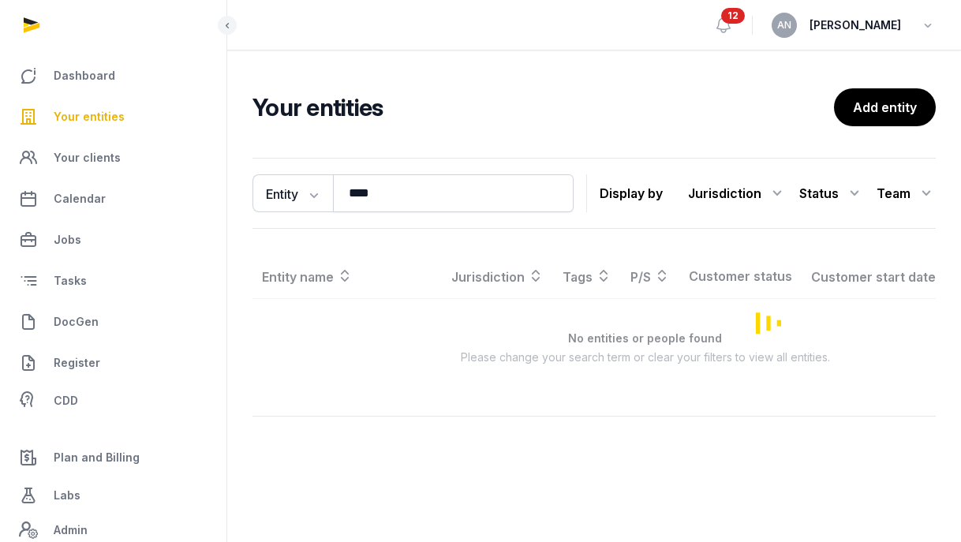 The width and height of the screenshot is (961, 542). Describe the element at coordinates (113, 363) in the screenshot. I see `a: Register` at that location.